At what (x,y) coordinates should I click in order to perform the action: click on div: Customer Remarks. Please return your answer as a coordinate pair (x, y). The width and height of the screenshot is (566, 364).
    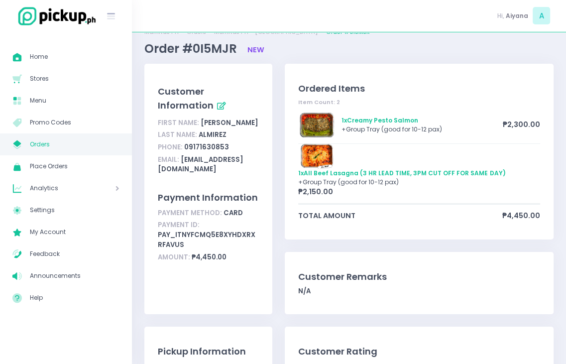
    Looking at the image, I should click on (419, 276).